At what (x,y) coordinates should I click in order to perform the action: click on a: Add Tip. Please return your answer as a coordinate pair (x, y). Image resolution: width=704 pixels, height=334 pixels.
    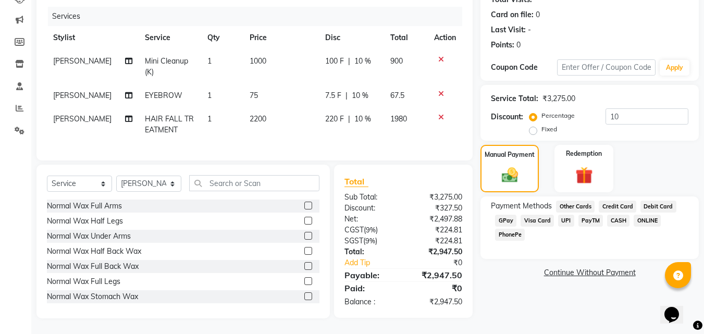
    Looking at the image, I should click on (375, 263).